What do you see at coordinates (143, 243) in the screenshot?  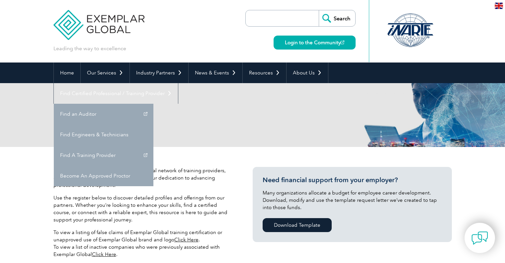 I see `p: To view a listing of false claims of Exemplar Global training certification or unapproved use of ...` at bounding box center [143, 243].